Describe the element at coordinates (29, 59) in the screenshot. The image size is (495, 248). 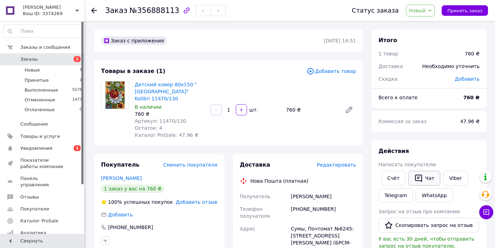
I see `span: Заказы` at that location.